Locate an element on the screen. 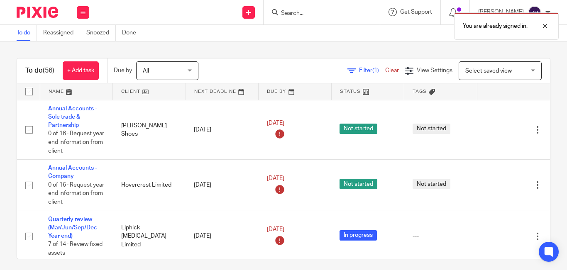 The image size is (567, 270). span: Tags is located at coordinates (419, 91).